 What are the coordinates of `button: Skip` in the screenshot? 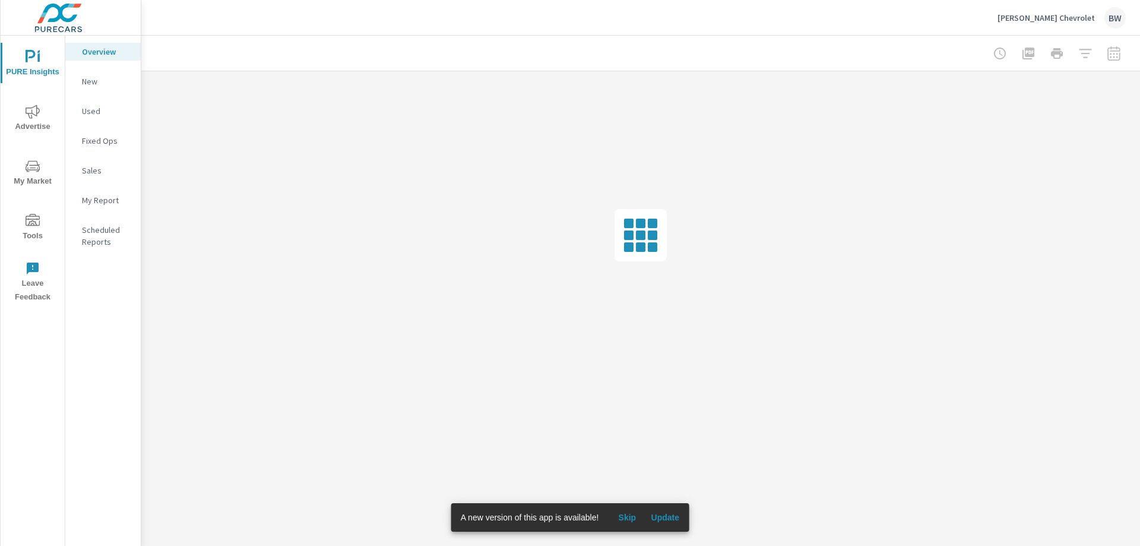 It's located at (627, 517).